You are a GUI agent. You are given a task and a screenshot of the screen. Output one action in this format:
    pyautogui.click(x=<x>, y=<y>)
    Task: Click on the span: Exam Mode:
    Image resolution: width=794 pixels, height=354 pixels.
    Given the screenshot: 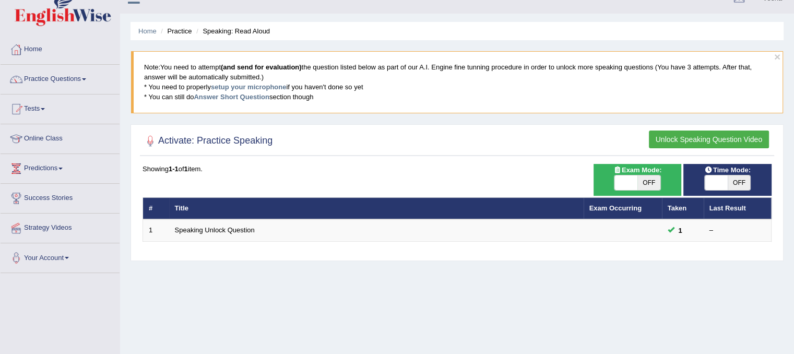 What is the action you would take?
    pyautogui.click(x=637, y=170)
    